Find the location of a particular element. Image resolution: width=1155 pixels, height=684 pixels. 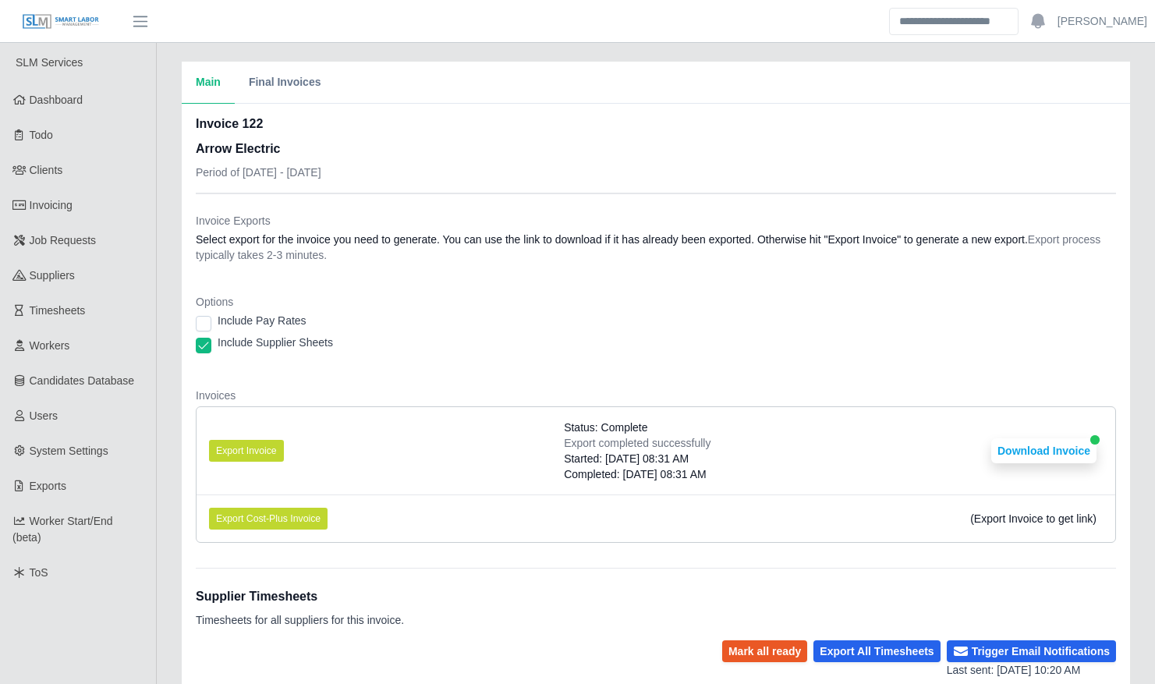

label: Include Supplier Sheets is located at coordinates (275, 342).